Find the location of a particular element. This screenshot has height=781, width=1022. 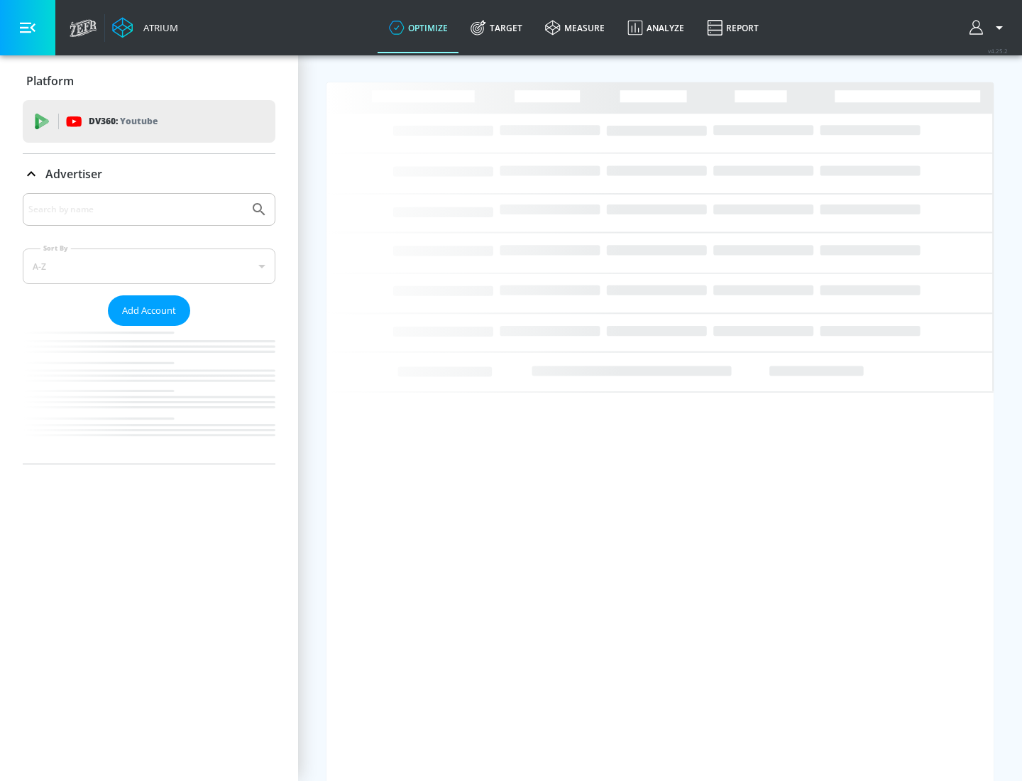

a: Report is located at coordinates (733, 28).